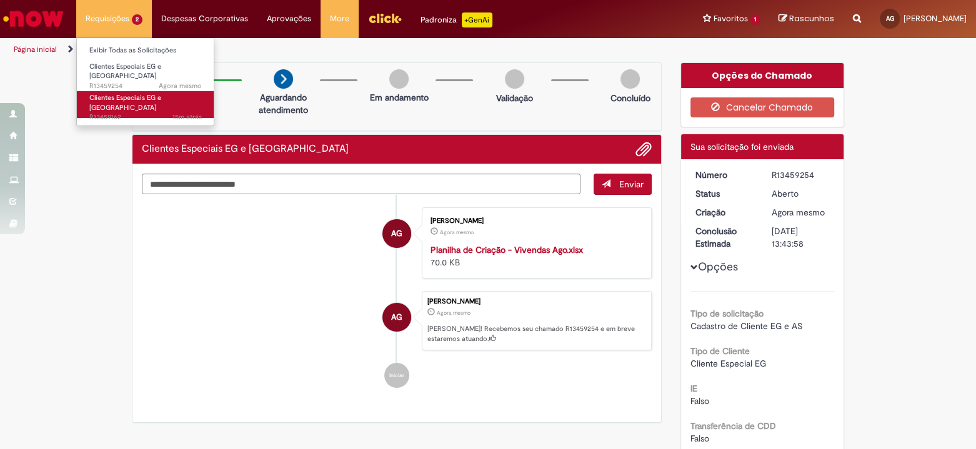  Describe the element at coordinates (514, 98) in the screenshot. I see `p: Validação` at that location.